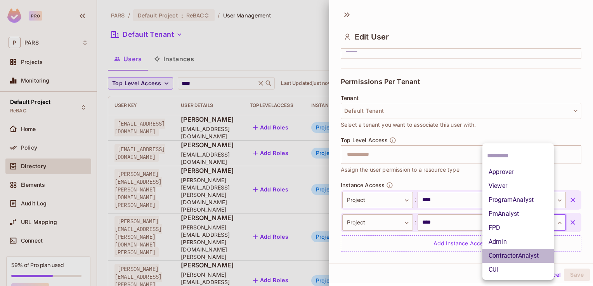 The image size is (593, 286). Describe the element at coordinates (518, 172) in the screenshot. I see `li: Approver` at that location.